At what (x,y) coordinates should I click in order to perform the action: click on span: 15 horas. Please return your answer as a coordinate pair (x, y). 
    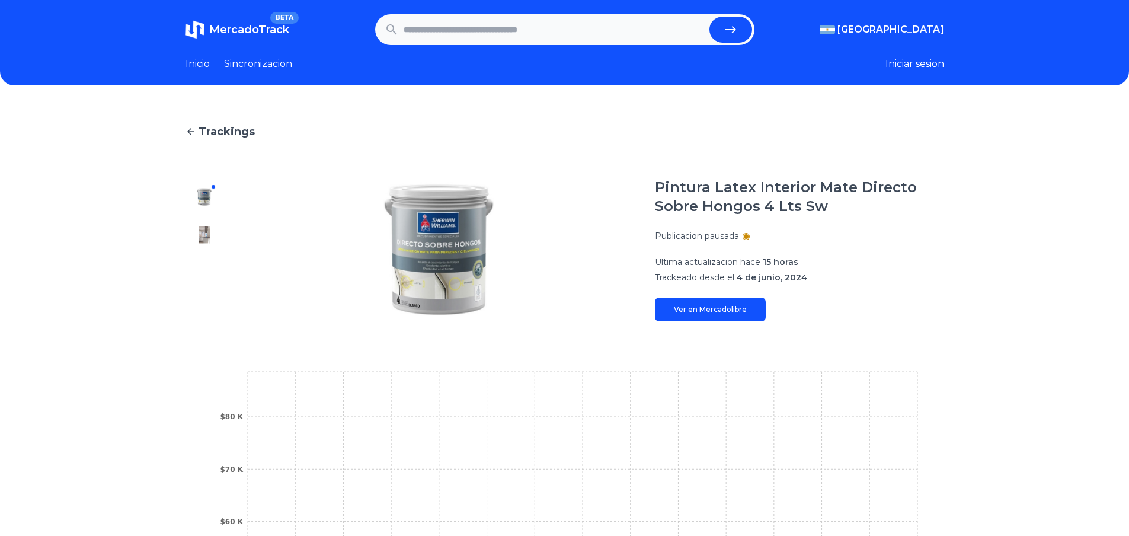
    Looking at the image, I should click on (781, 262).